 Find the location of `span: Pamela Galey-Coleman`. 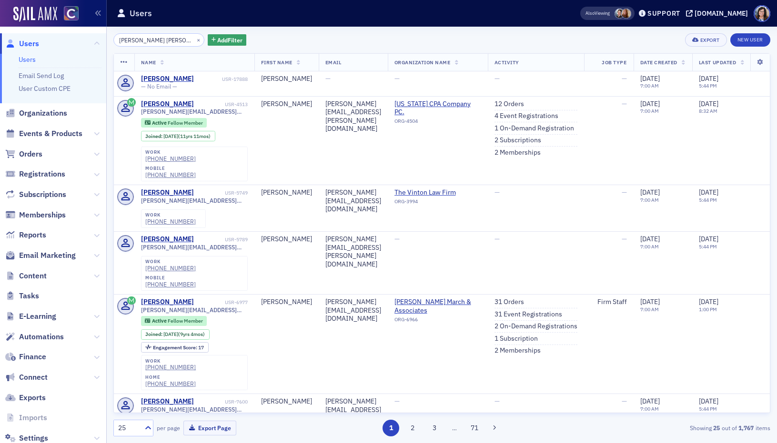

span: Pamela Galey-Coleman is located at coordinates (619, 13).